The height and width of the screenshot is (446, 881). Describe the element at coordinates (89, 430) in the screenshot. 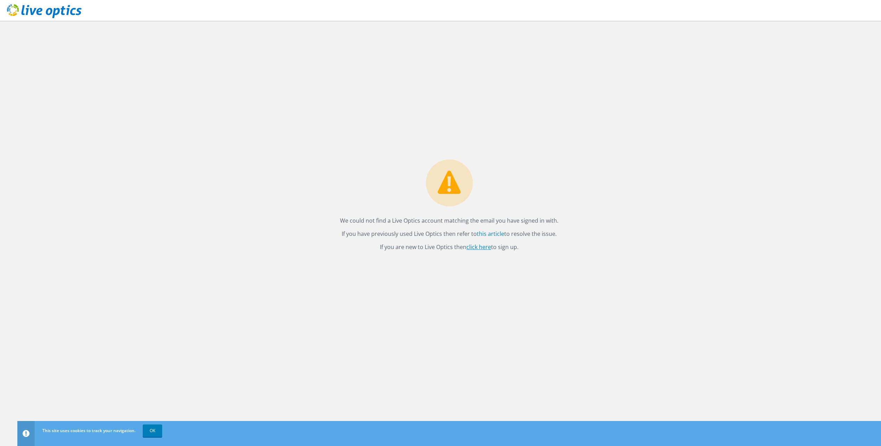

I see `span: This site uses cookies to track your navigation.` at that location.